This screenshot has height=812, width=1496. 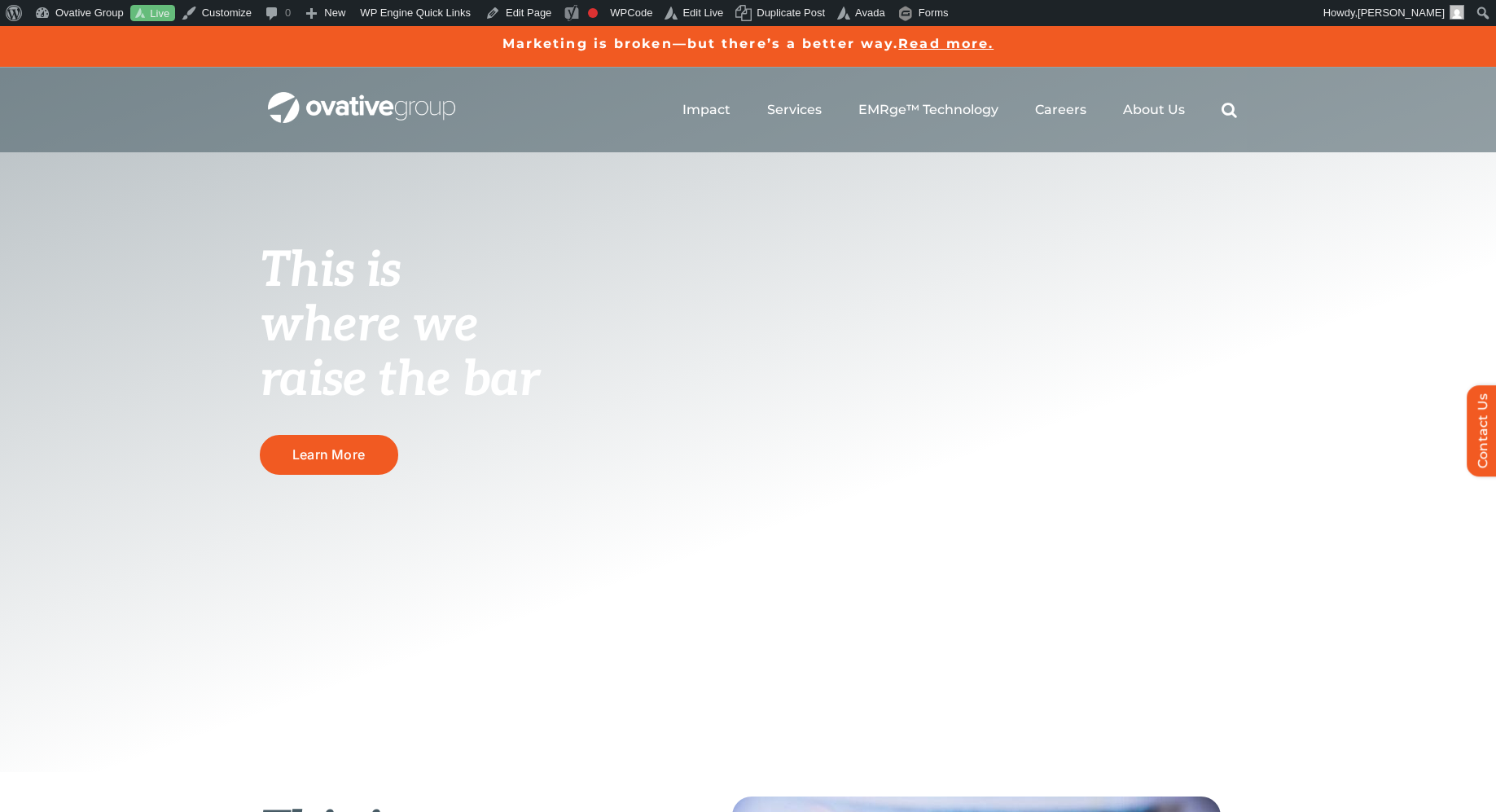 I want to click on span: Impact, so click(x=706, y=110).